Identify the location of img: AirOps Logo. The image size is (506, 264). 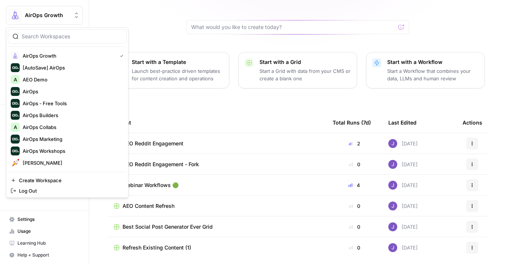
(15, 91).